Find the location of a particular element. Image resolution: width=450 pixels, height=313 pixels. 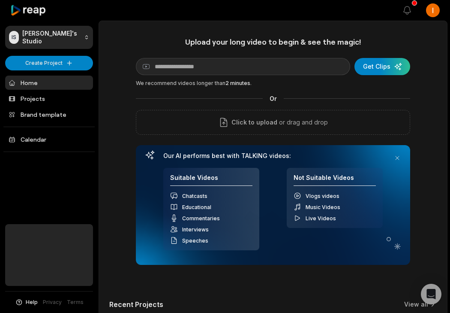

div: We recommend videos longer than . is located at coordinates (273, 83).